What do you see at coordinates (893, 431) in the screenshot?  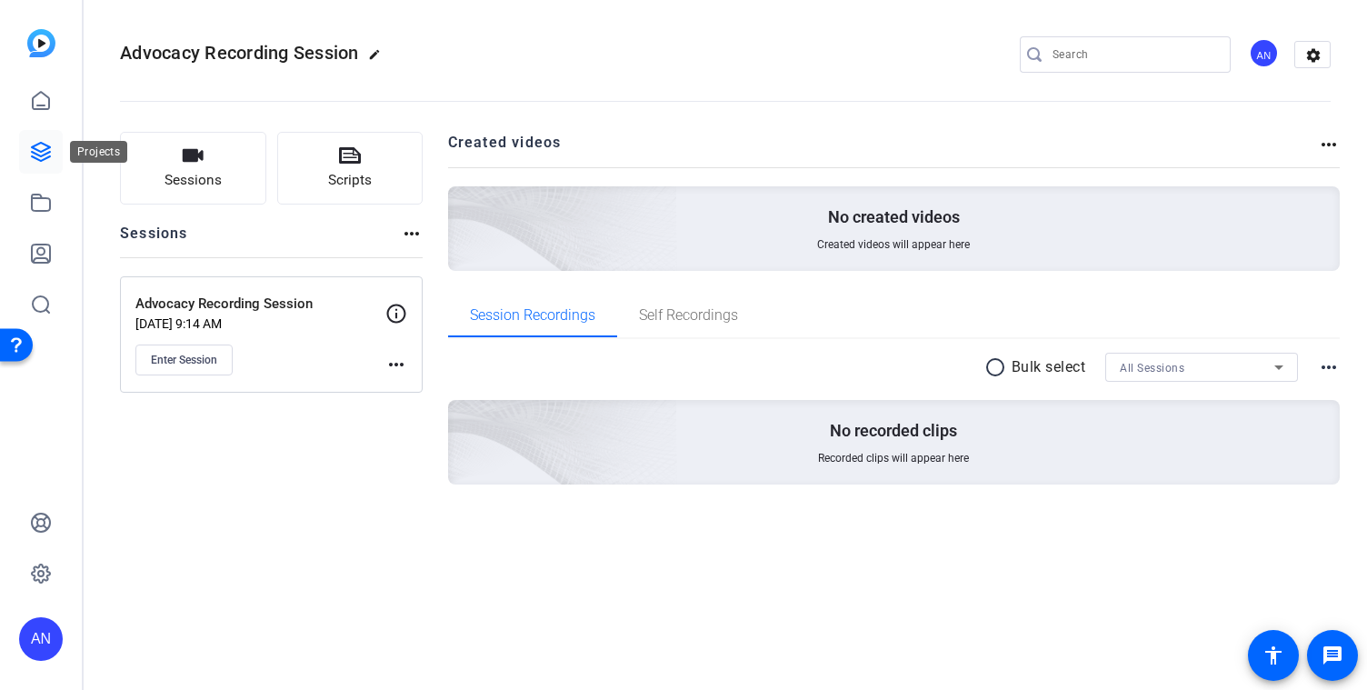 I see `p: No recorded clips` at bounding box center [893, 431].